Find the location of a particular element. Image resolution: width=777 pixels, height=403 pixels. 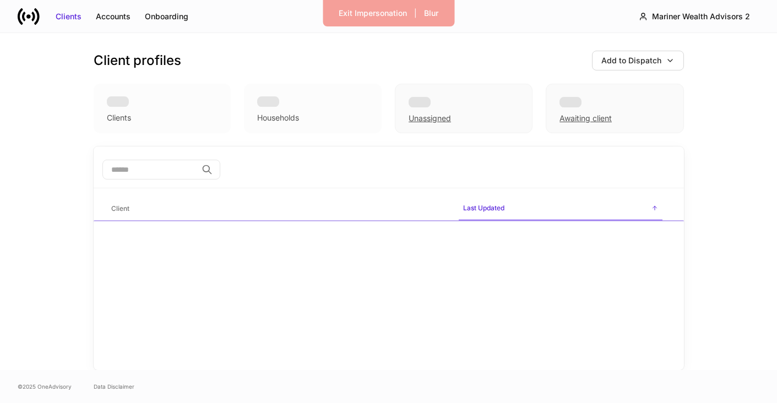

h3: Client profiles is located at coordinates (137, 61).